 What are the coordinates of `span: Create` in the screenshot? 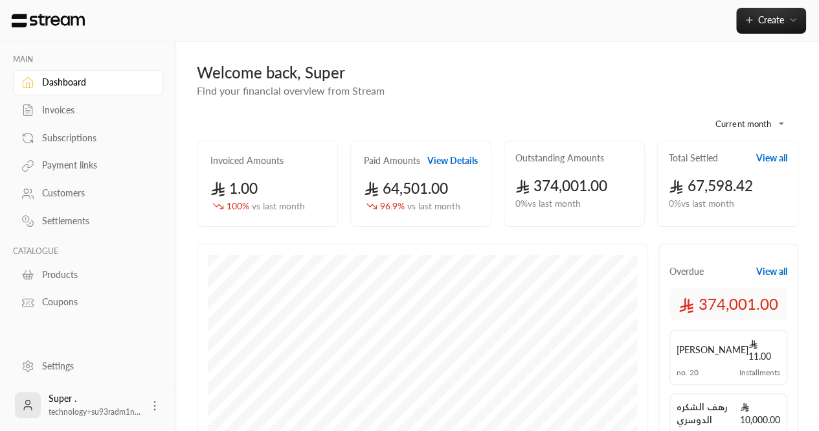 It's located at (771, 19).